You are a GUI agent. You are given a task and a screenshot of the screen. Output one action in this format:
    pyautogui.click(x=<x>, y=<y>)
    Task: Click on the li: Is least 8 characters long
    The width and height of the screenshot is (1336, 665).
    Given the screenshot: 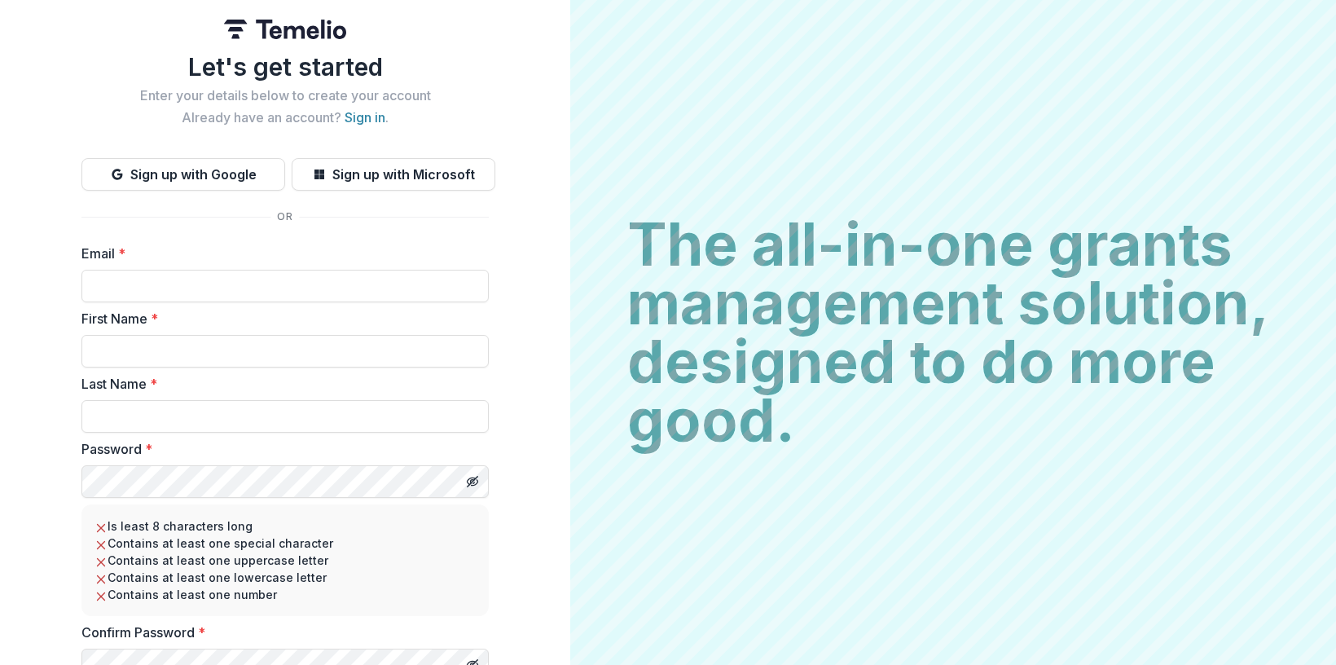 What is the action you would take?
    pyautogui.click(x=285, y=525)
    